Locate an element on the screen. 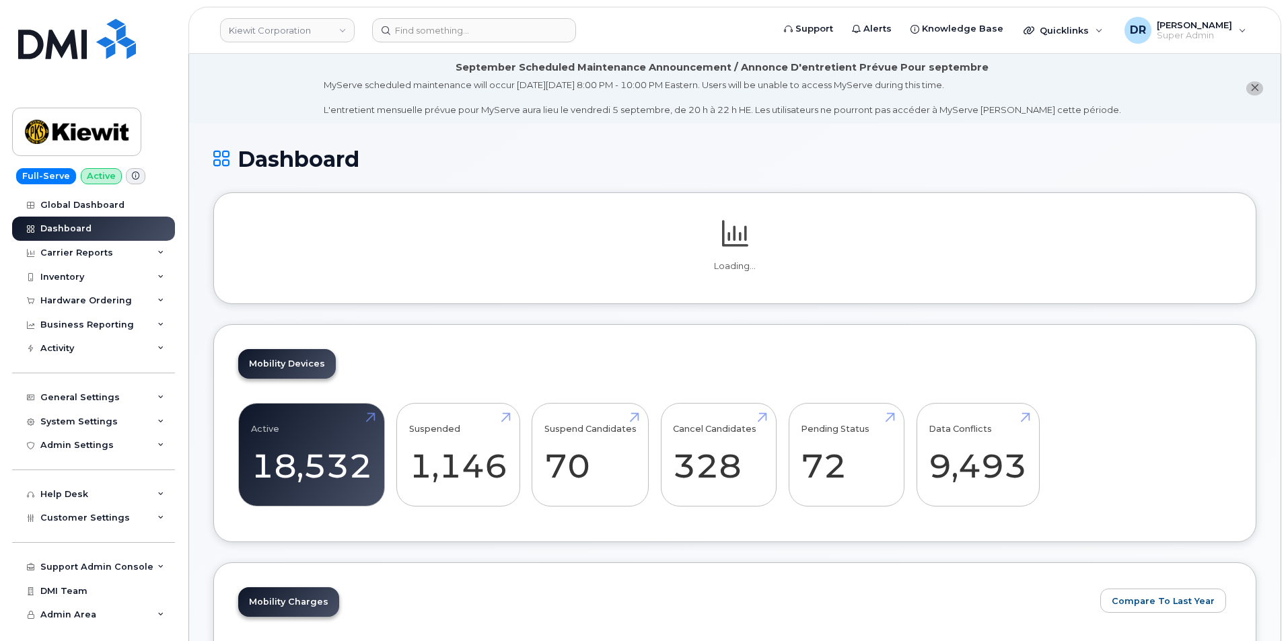 This screenshot has height=641, width=1288. a: Data Conflicts 9,493 is located at coordinates (978, 455).